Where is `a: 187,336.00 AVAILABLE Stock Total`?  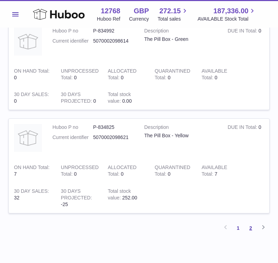 a: 187,336.00 AVAILABLE Stock Total is located at coordinates (227, 14).